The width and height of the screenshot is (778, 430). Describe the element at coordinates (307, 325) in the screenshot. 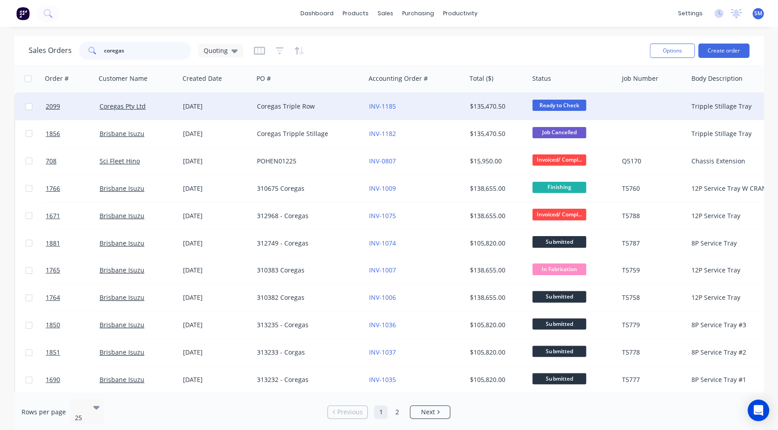

I see `div: 313235 - Coregas` at that location.